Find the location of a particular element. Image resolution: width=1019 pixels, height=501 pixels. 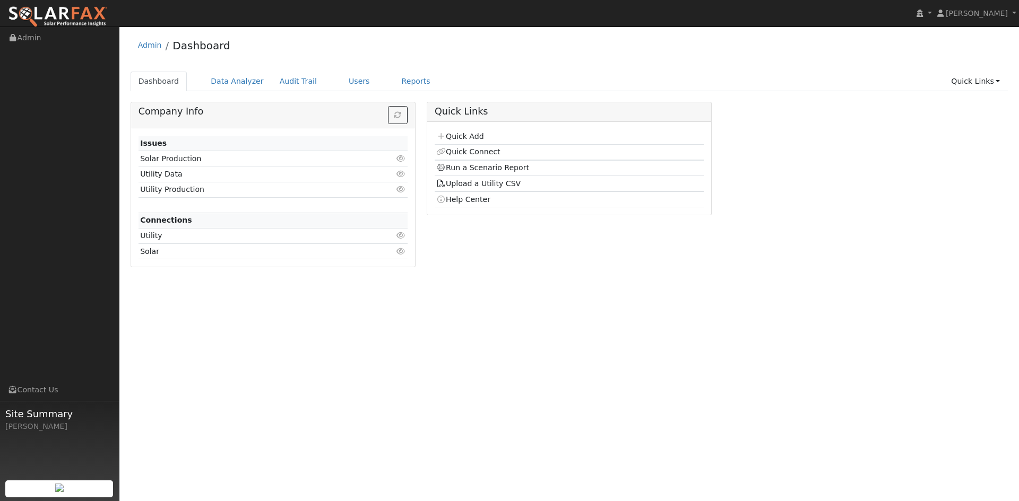

a: Admin is located at coordinates (150, 45).